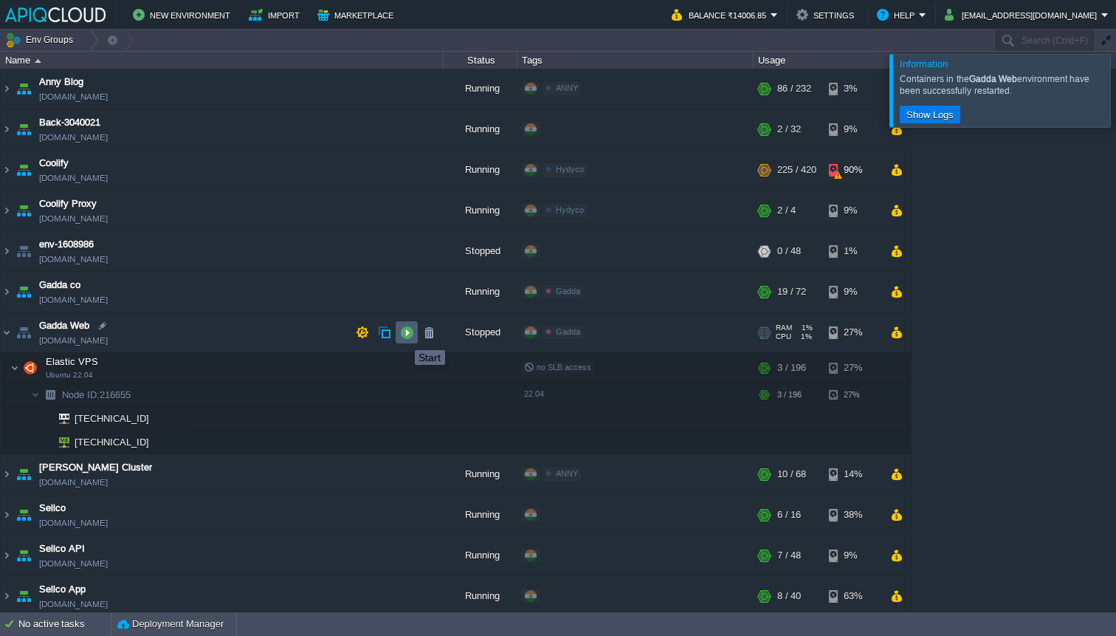 This screenshot has width=1116, height=636. What do you see at coordinates (853, 170) in the screenshot?
I see `div: 90%` at bounding box center [853, 170].